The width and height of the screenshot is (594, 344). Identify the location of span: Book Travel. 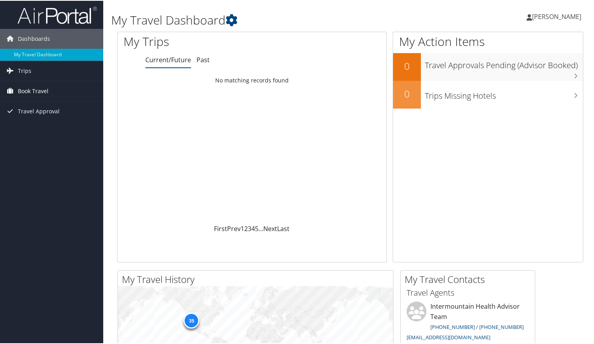
(33, 90).